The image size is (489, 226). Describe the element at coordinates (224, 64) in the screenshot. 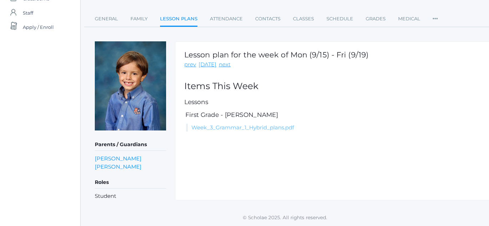

I see `a: next` at that location.